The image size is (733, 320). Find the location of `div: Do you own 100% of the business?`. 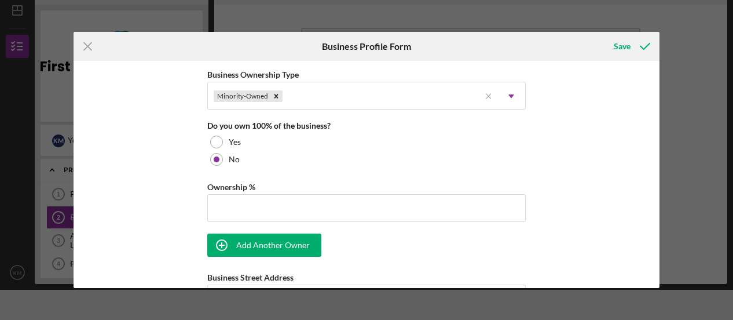

div: Do you own 100% of the business? is located at coordinates (367, 126).